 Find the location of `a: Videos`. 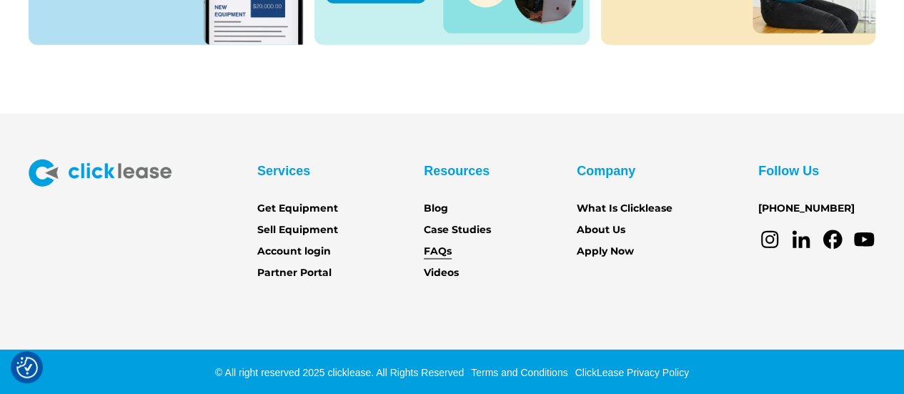

a: Videos is located at coordinates (441, 273).